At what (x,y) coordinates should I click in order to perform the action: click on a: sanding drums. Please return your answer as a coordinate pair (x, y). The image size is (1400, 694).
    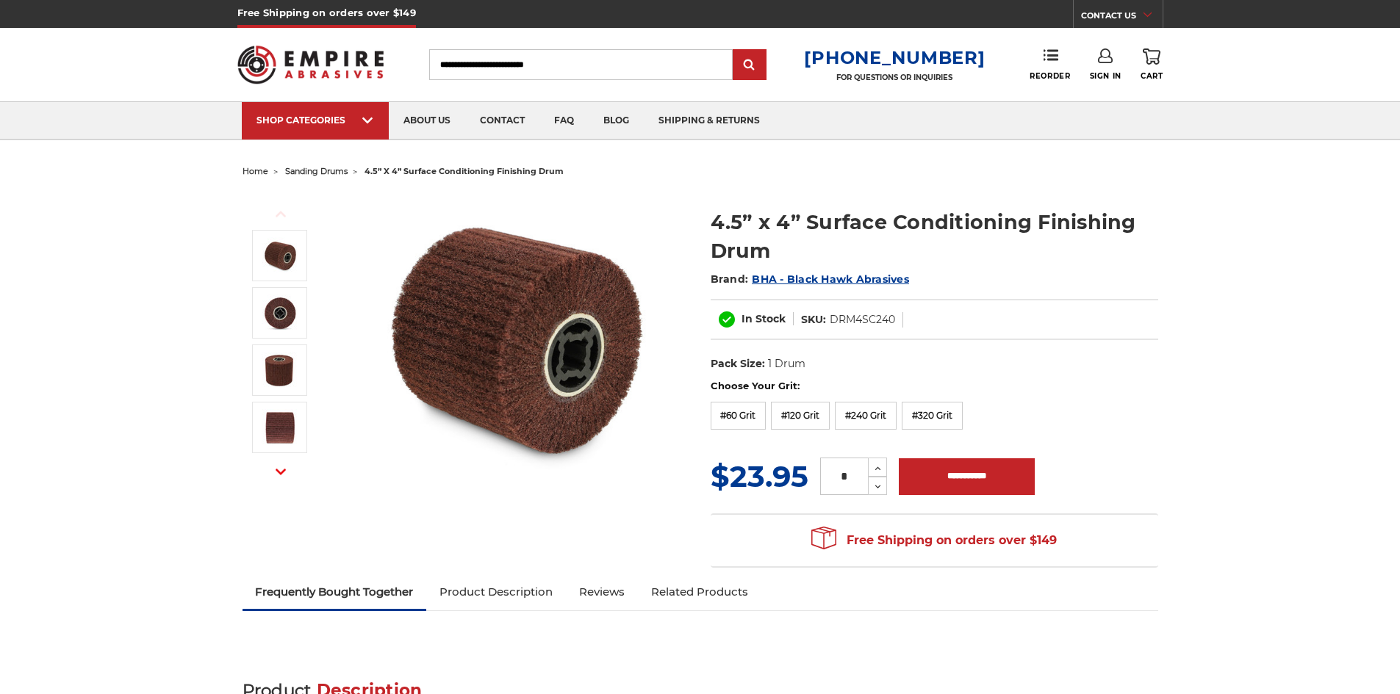
    Looking at the image, I should click on (316, 171).